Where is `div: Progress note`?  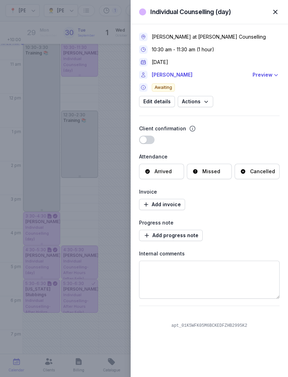 div: Progress note is located at coordinates (209, 223).